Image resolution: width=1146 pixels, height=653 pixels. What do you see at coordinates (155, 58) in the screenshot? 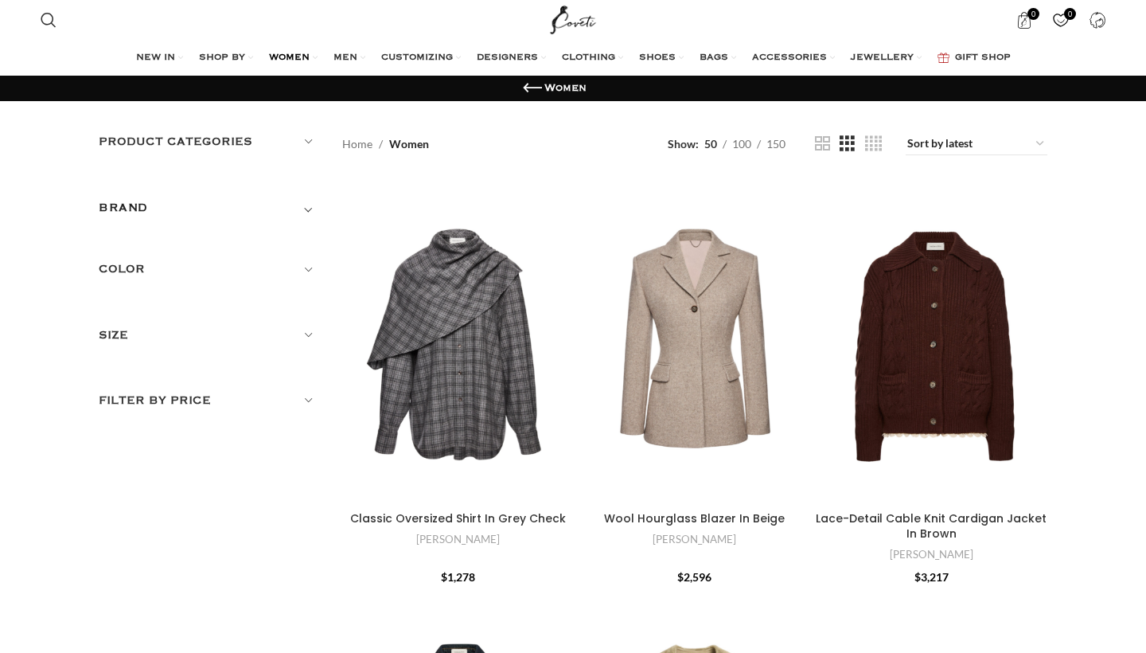
I see `span: NEW IN` at bounding box center [155, 58].